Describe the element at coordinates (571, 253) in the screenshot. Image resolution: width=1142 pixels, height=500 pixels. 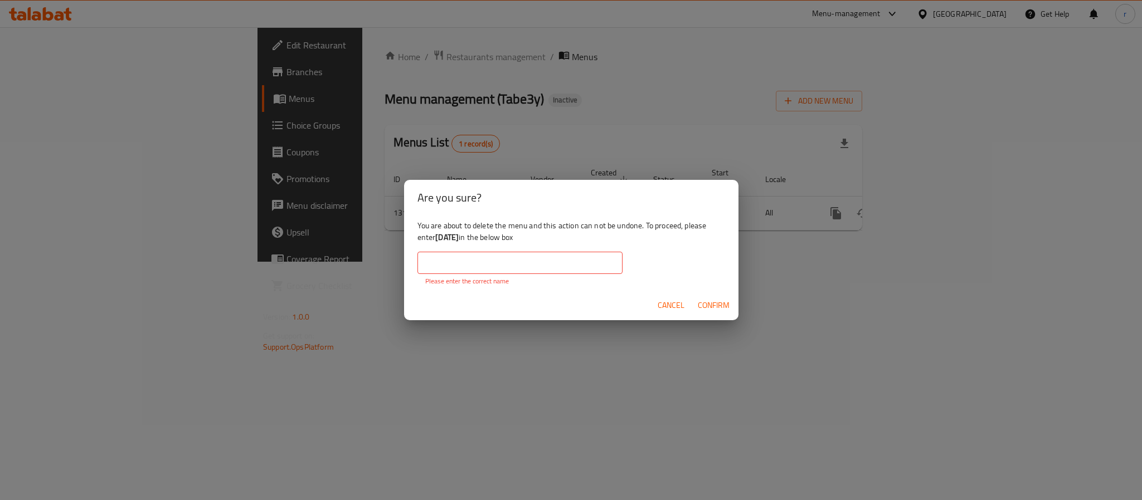
I see `div: You are about to delete the menu and this action can not be undone. To proceed, please enter in t...` at that location.